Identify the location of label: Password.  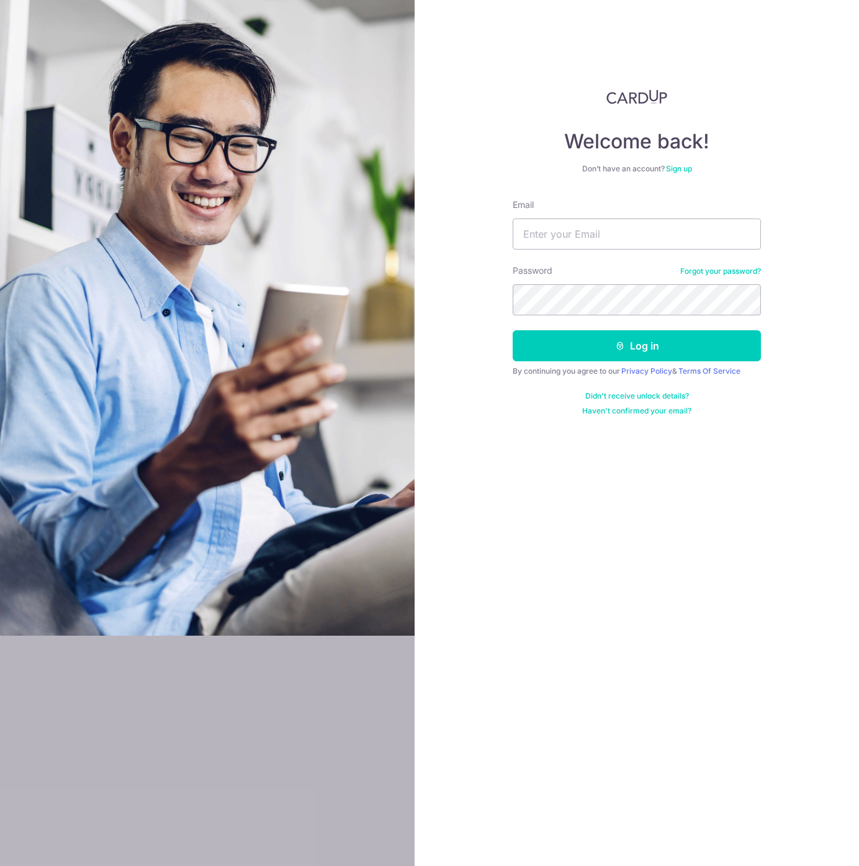
(532, 271).